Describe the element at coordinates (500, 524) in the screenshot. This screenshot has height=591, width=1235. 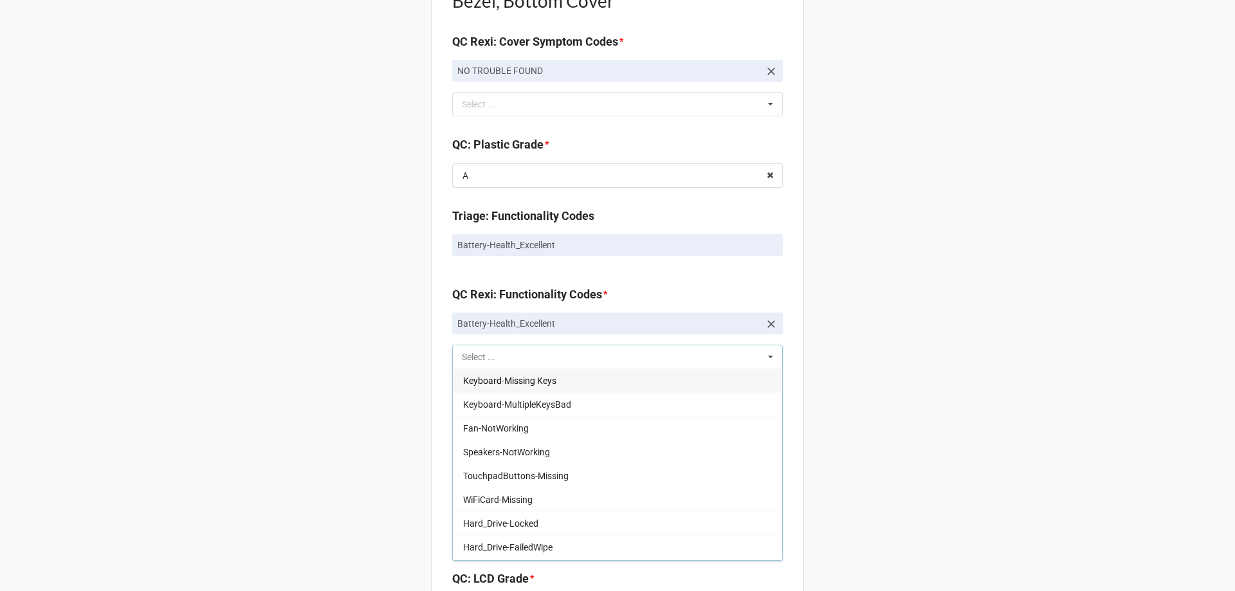
I see `span: Hard_Drive-Locked` at that location.